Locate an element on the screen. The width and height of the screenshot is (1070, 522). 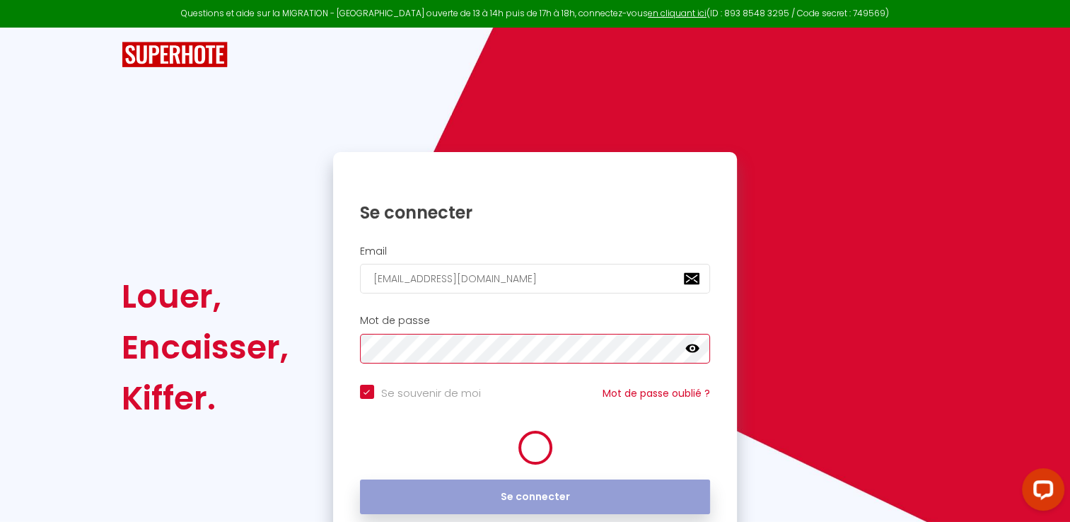
h2: Email is located at coordinates (535, 251).